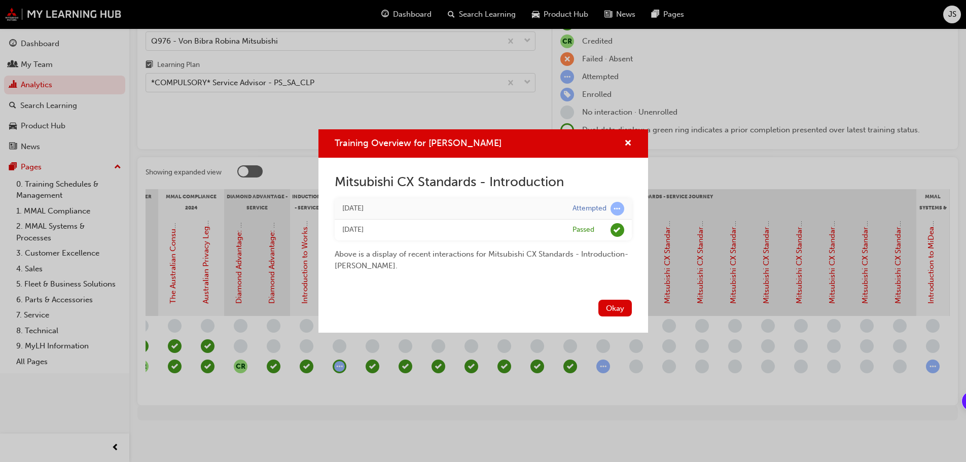 The width and height of the screenshot is (966, 462). What do you see at coordinates (628, 143) in the screenshot?
I see `button: cross-icon` at bounding box center [628, 143].